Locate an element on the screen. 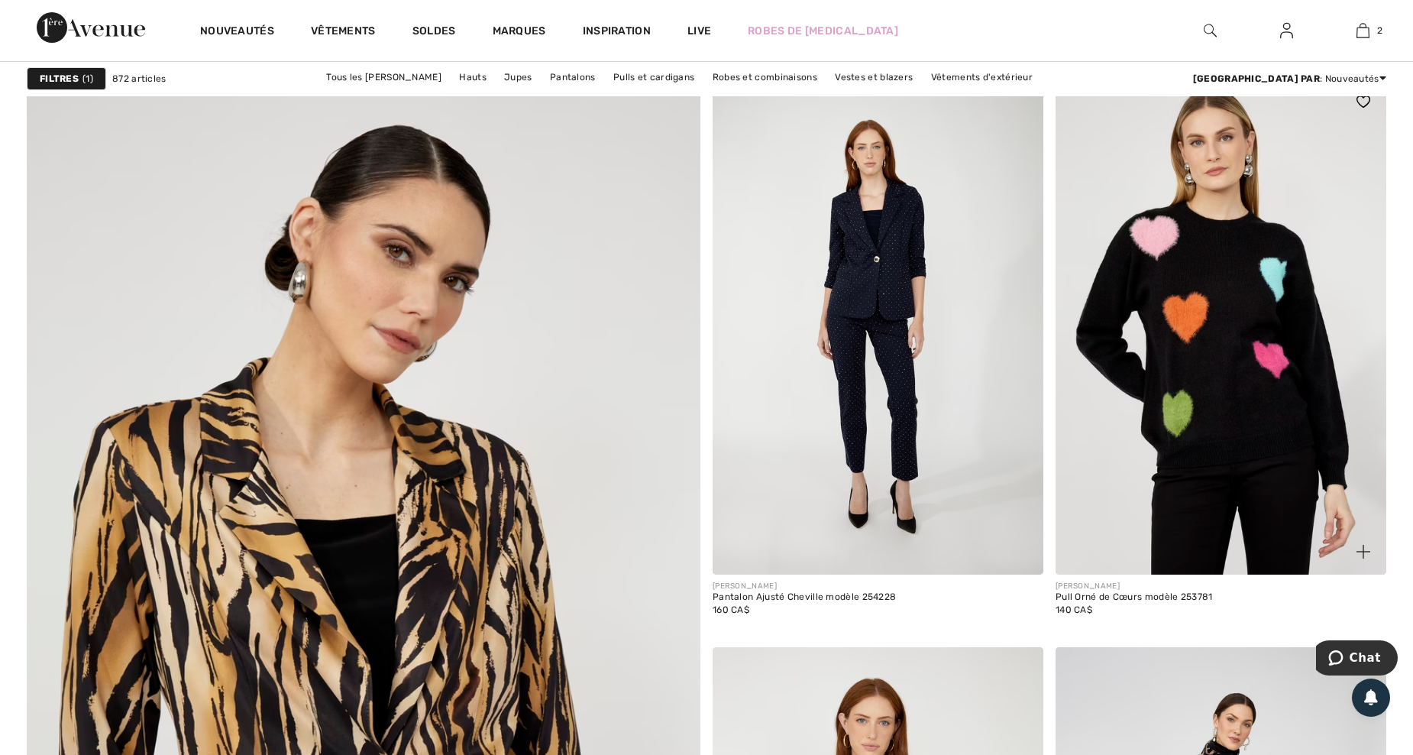  span: 140 CA$ is located at coordinates (1074, 609).